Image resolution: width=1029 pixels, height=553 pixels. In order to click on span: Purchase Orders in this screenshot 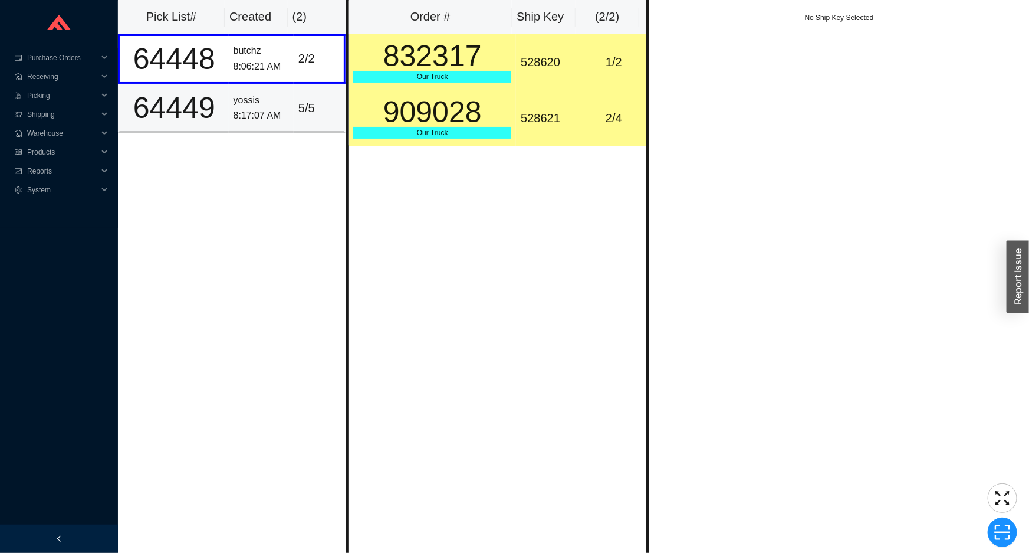, I will do `click(63, 58)`.